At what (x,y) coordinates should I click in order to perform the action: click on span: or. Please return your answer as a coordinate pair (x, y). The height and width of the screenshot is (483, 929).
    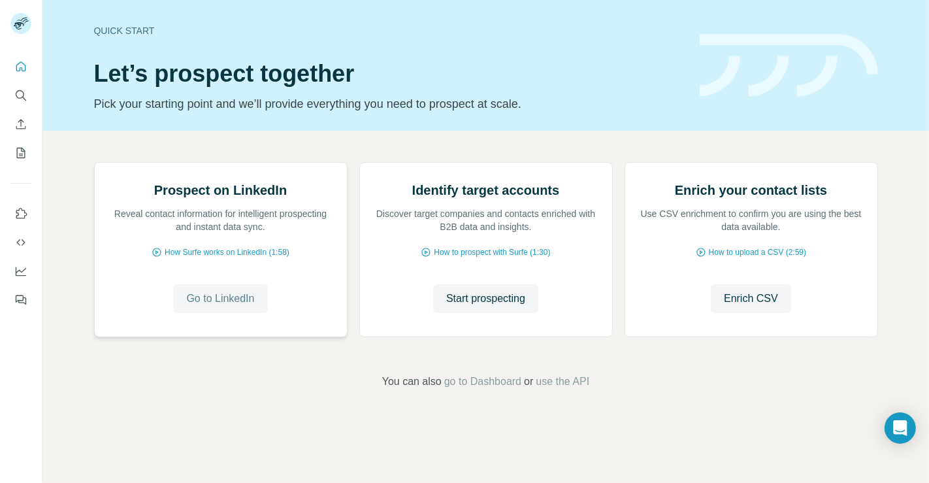
    Looking at the image, I should click on (528, 381).